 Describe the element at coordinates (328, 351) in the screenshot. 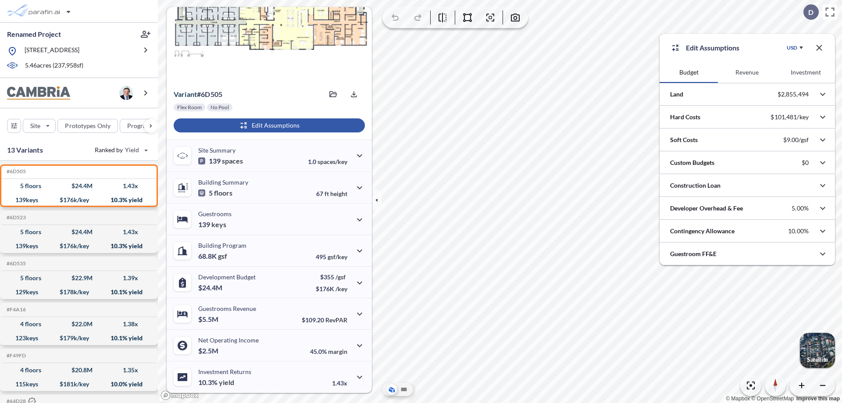

I see `p: 45.0%` at that location.